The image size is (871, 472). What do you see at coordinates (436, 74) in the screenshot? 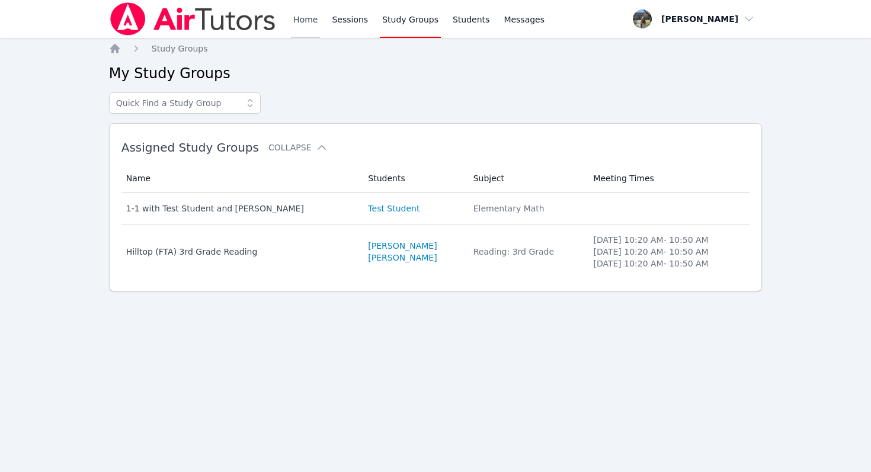
I see `h2: My Study Groups` at bounding box center [436, 74].